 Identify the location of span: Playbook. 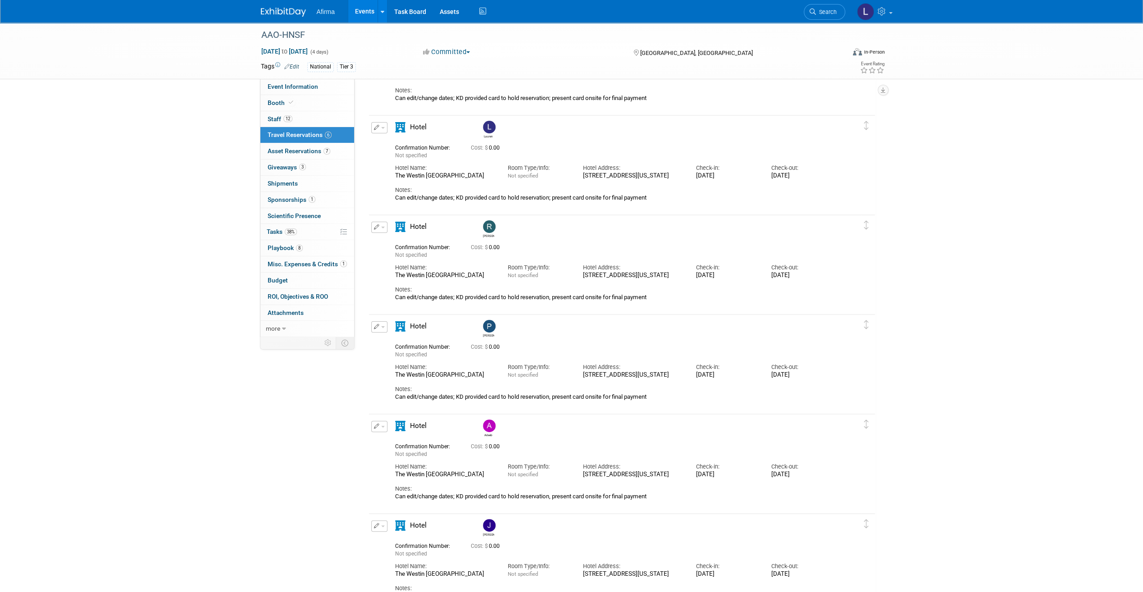
(285, 248).